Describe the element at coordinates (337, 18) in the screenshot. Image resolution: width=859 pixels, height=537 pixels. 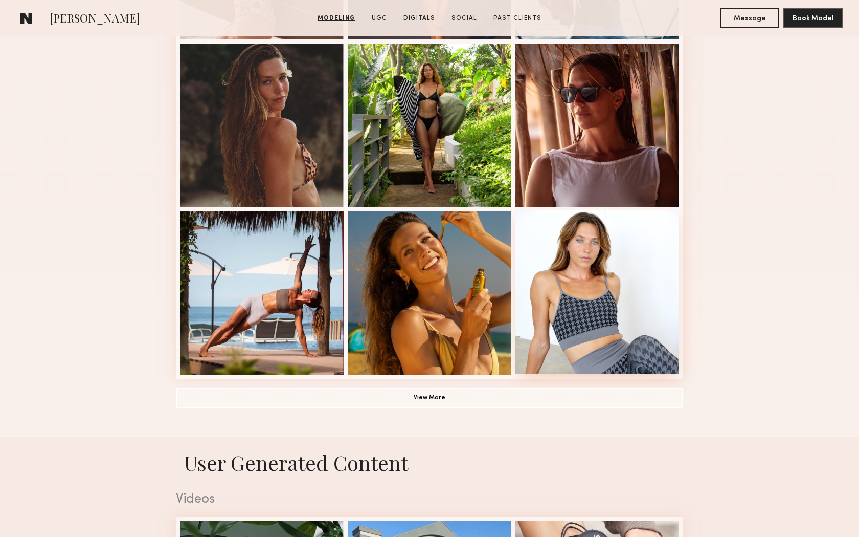
I see `a: Modeling` at that location.